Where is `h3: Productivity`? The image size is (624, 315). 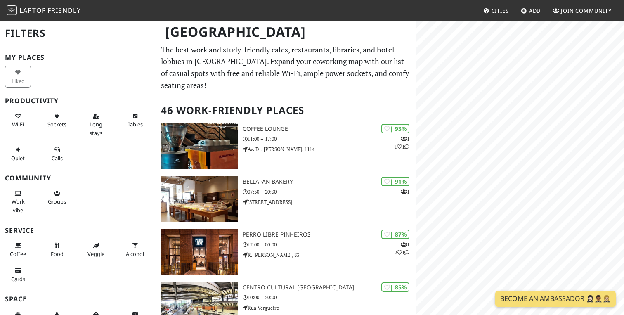 h3: Productivity is located at coordinates (78, 101).